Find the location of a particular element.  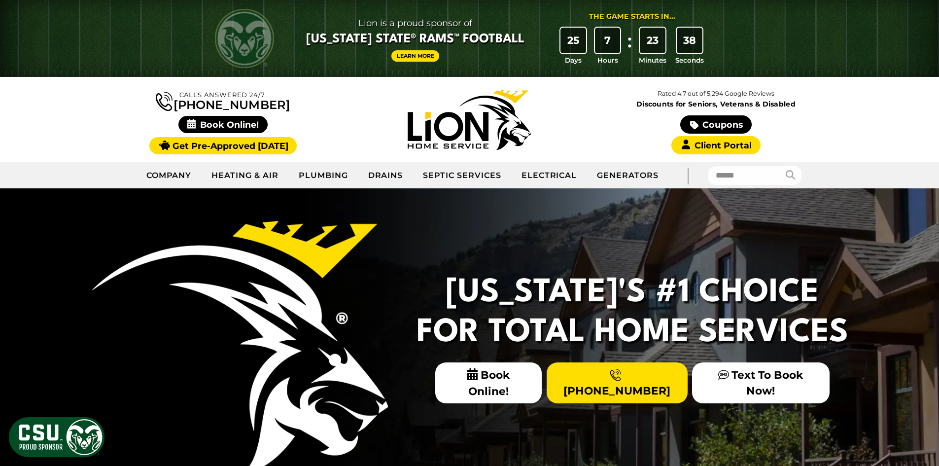

a: Text To Book Now! is located at coordinates (761, 383).